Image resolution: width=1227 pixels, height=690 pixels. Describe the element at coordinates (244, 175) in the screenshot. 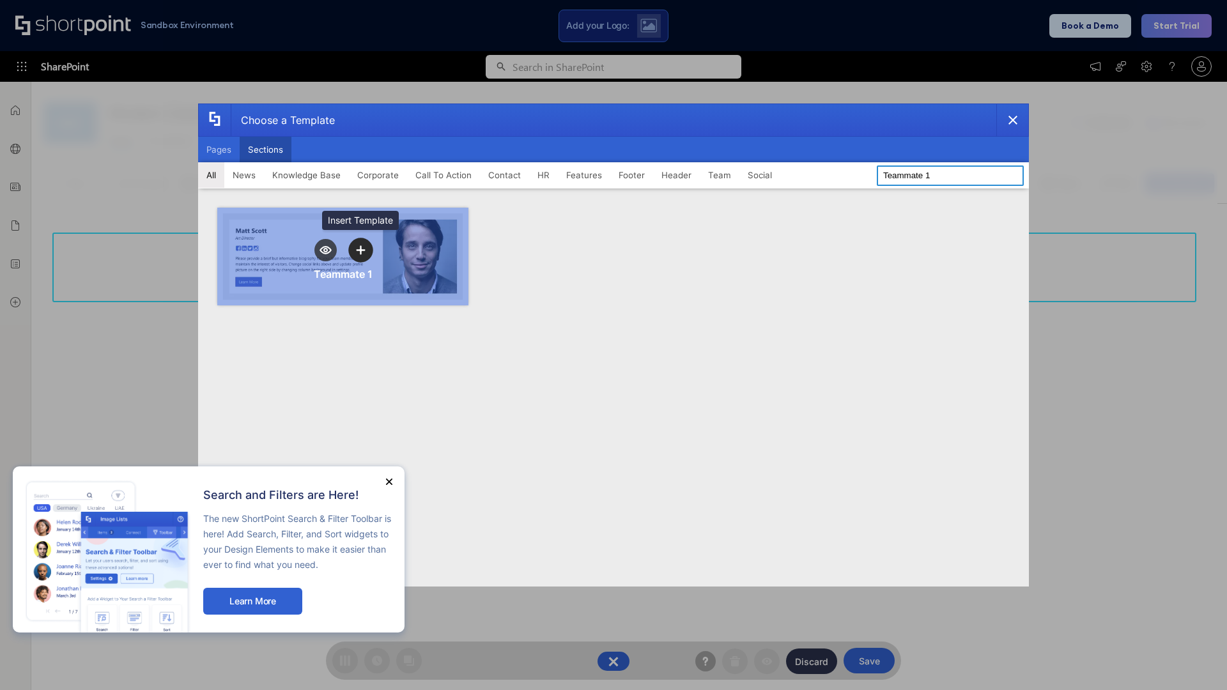

I see `button: News` at that location.